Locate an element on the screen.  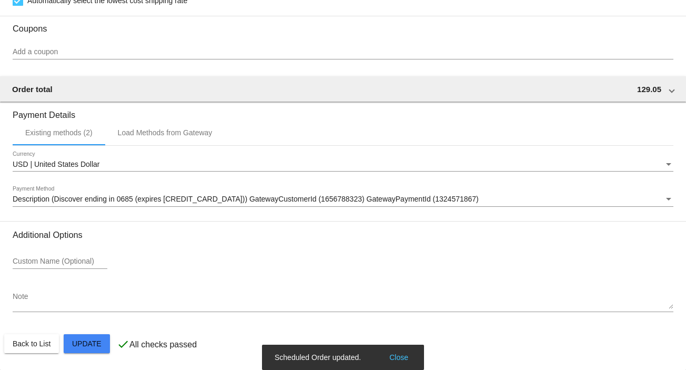
button: Close is located at coordinates (399, 357).